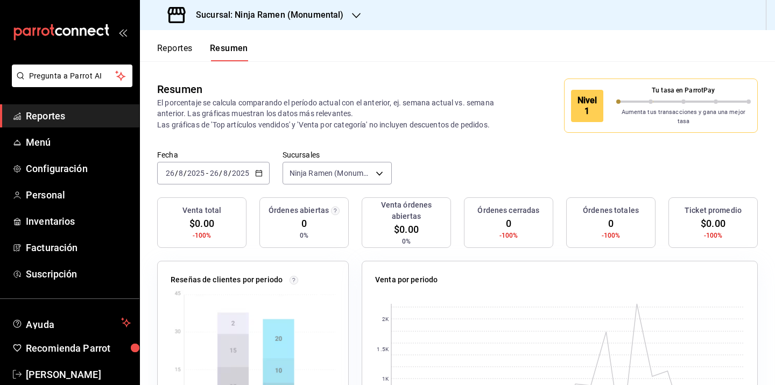 The width and height of the screenshot is (775, 385). Describe the element at coordinates (78, 348) in the screenshot. I see `span: Recomienda Parrot` at that location.